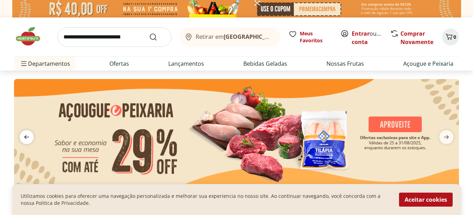  I want to click on button: Menu, so click(24, 64).